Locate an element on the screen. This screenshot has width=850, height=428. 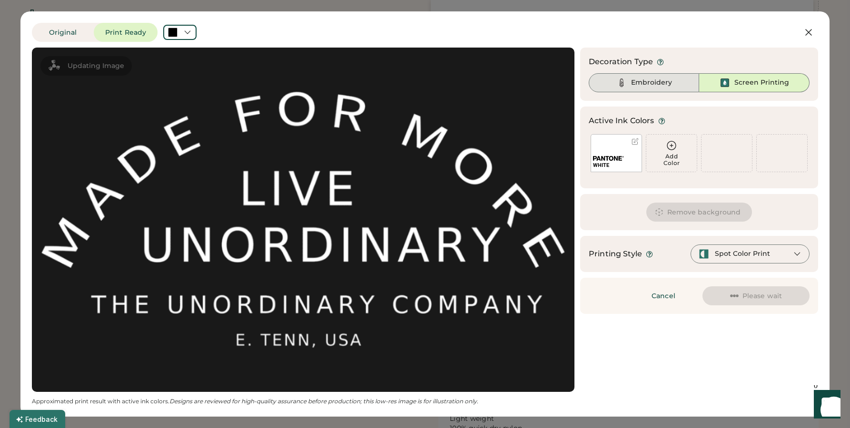
div: Add Color is located at coordinates (671, 160).